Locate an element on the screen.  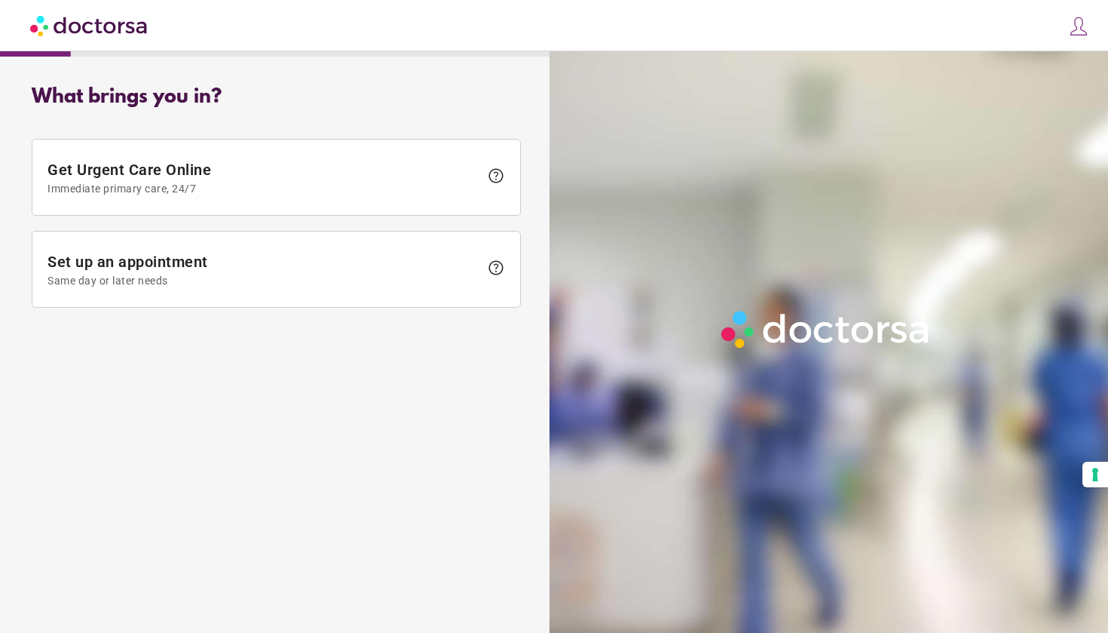
div: What brings you in? is located at coordinates (276, 97).